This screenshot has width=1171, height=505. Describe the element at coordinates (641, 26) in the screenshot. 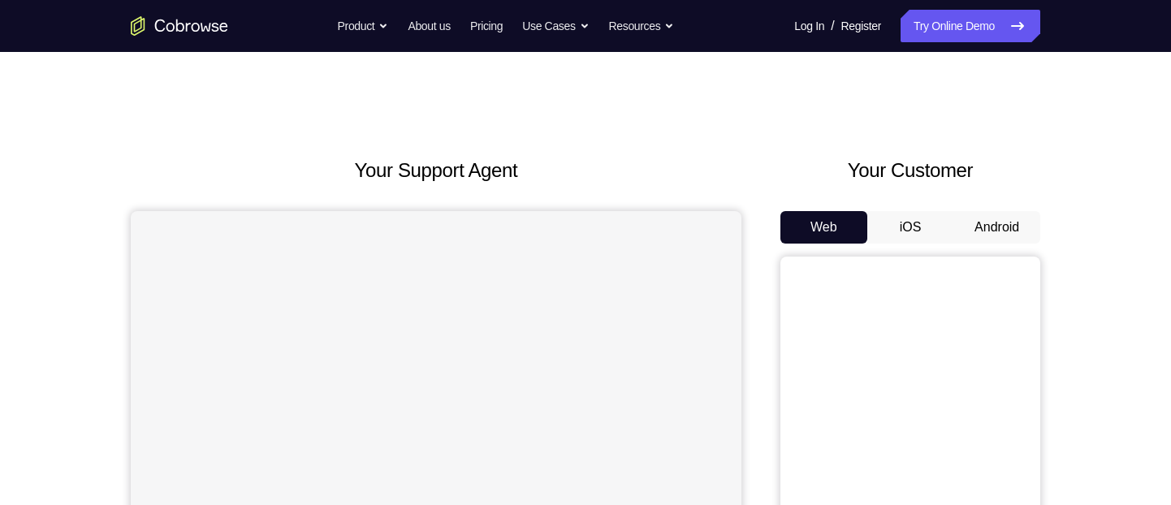

I see `button: Resources` at that location.